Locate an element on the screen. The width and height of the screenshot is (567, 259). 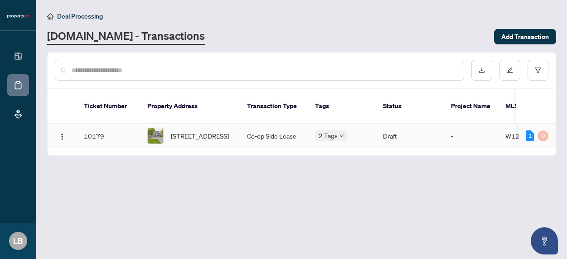
button: Logo is located at coordinates (62, 136).